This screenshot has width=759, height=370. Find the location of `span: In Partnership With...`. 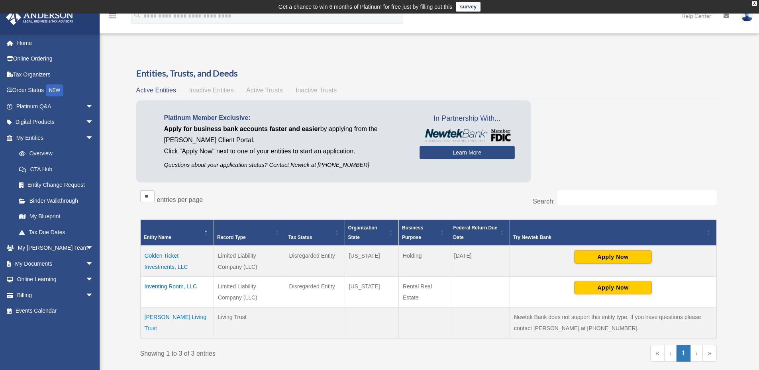

span: In Partnership With... is located at coordinates (467, 119).